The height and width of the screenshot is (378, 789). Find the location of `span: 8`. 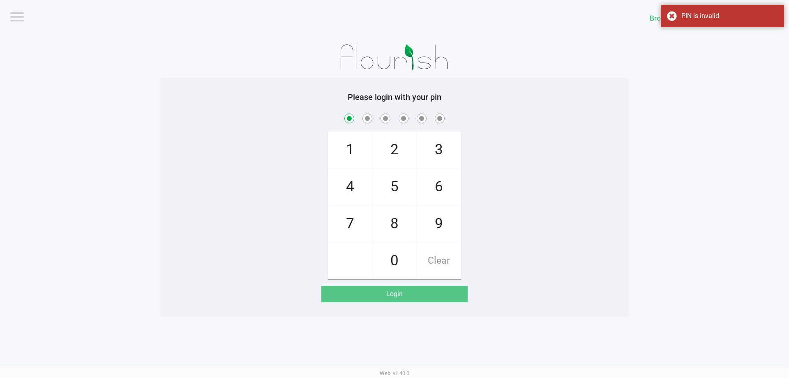

span: 8 is located at coordinates (395, 224).